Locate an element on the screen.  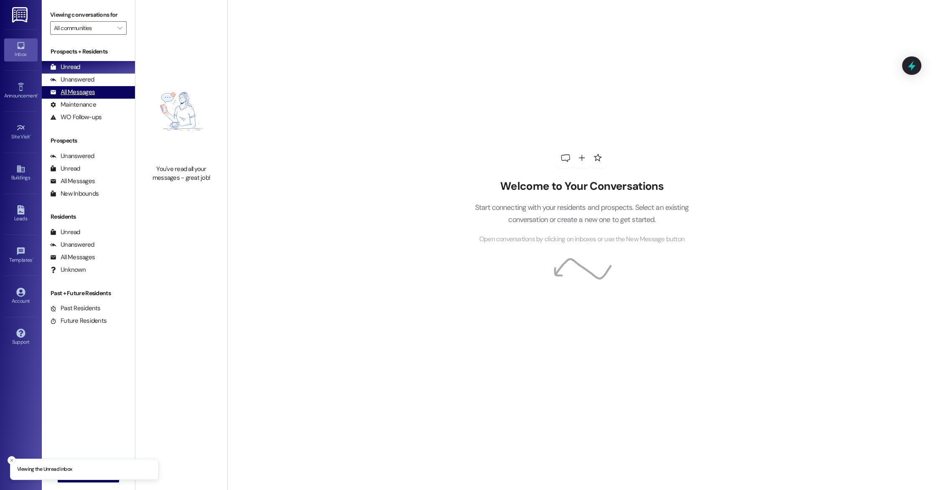
div: You've read all your messages - great job! is located at coordinates (181, 173).